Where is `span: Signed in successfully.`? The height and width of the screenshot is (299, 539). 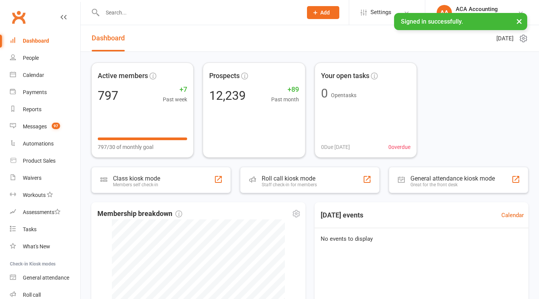
span: Signed in successfully. is located at coordinates (432, 21).